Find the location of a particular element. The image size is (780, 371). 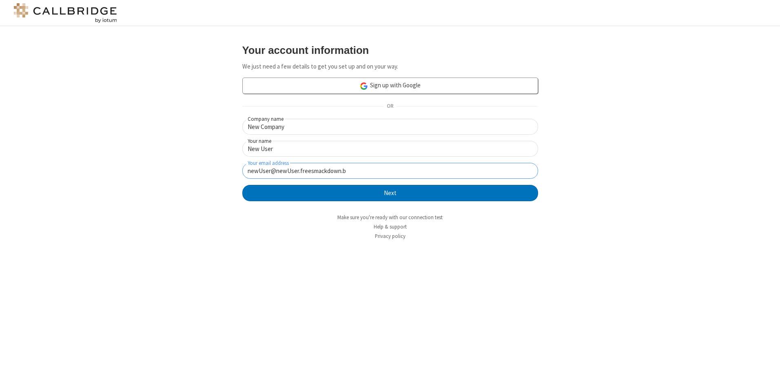

input: Your name is located at coordinates (390, 148).